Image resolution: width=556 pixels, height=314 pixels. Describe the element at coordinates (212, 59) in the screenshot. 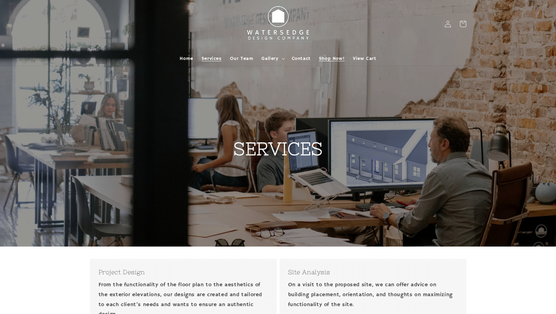

I see `a: Services` at that location.